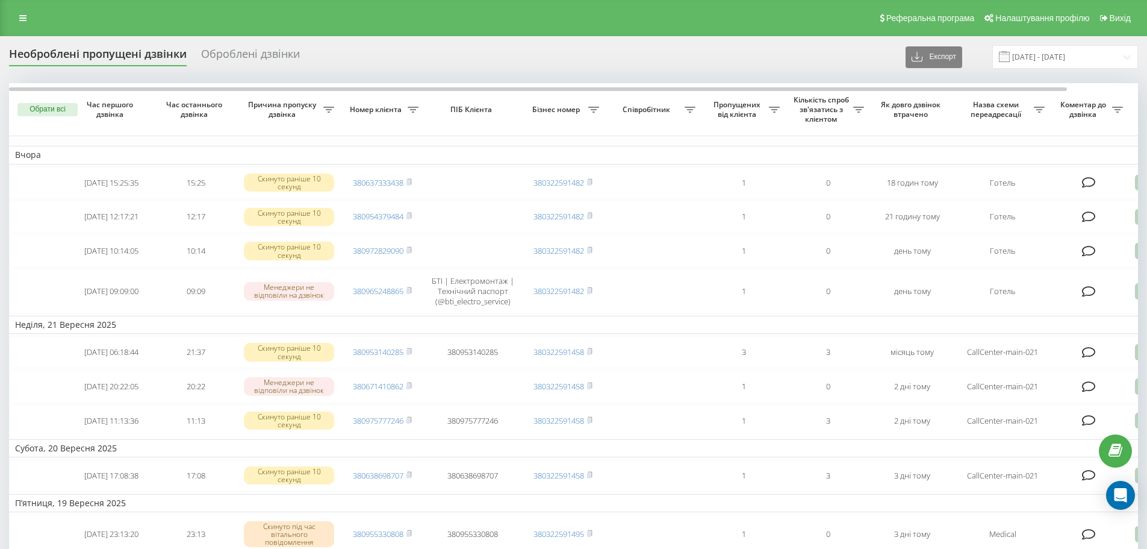 The height and width of the screenshot is (549, 1147). What do you see at coordinates (1085, 109) in the screenshot?
I see `span: Коментар до дзвінка` at bounding box center [1085, 109].